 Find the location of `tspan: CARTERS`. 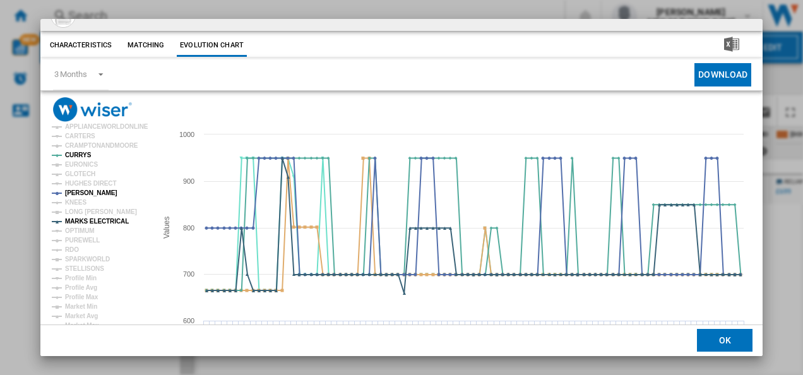

tspan: CARTERS is located at coordinates (80, 136).